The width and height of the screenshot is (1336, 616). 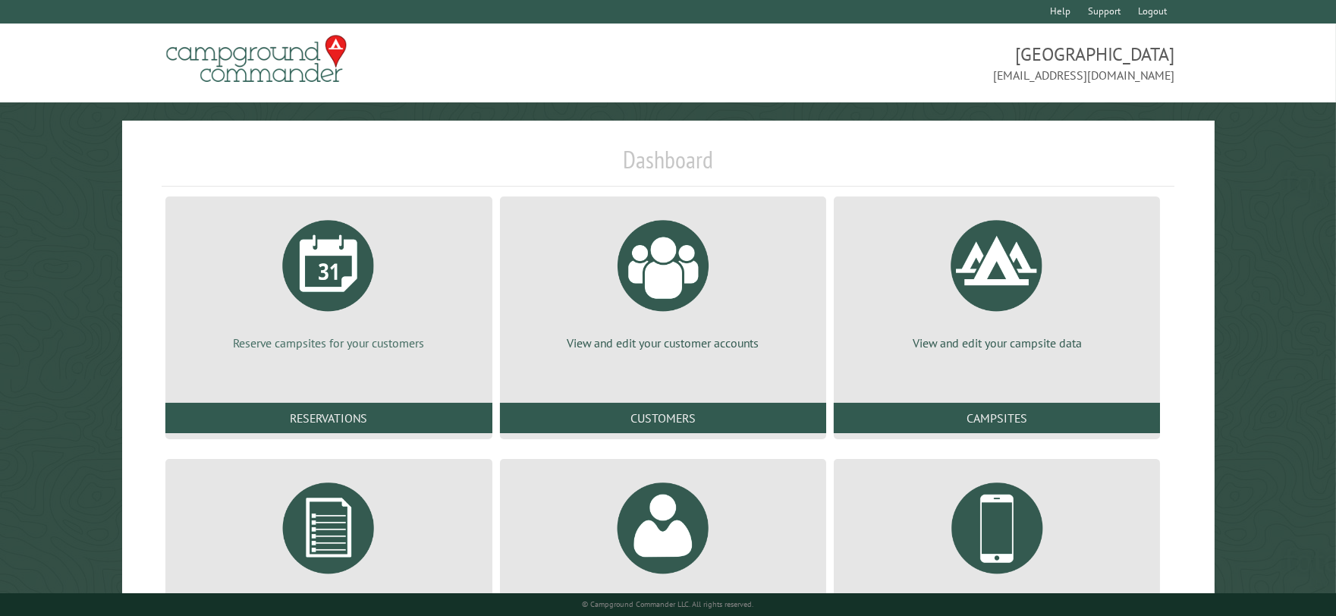 I want to click on a: Customers, so click(x=663, y=418).